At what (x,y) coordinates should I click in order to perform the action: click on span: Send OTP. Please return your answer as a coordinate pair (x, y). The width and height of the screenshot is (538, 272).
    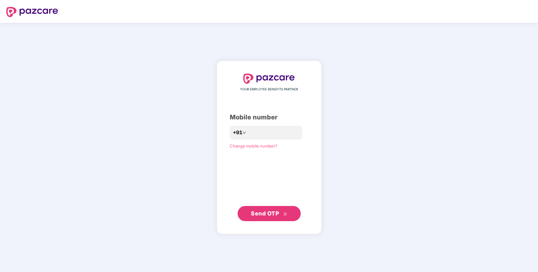
    Looking at the image, I should click on (265, 213).